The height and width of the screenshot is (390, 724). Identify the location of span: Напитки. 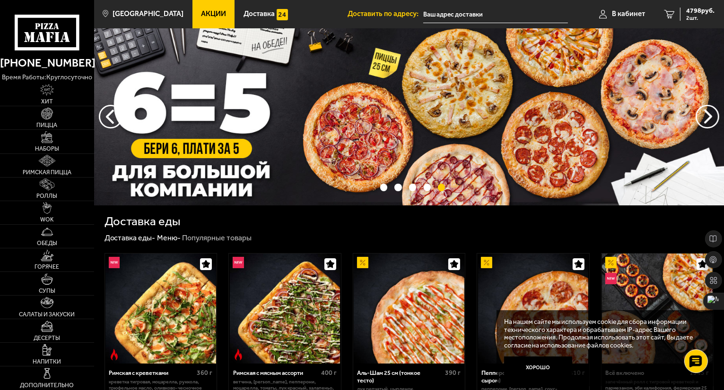
(47, 362).